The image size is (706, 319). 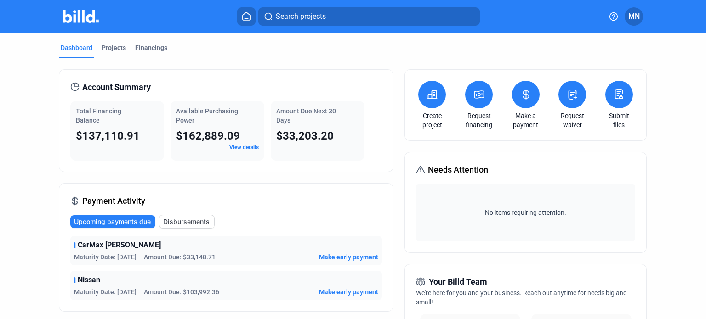 I want to click on div: Projects, so click(x=114, y=48).